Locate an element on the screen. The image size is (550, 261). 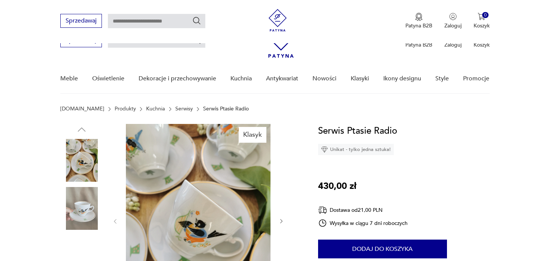
div: 0 is located at coordinates (485, 15).